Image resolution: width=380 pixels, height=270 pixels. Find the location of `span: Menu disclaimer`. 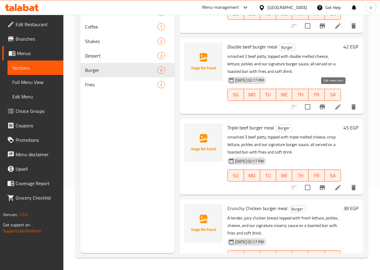

span: Menu disclaimer is located at coordinates (37, 154).